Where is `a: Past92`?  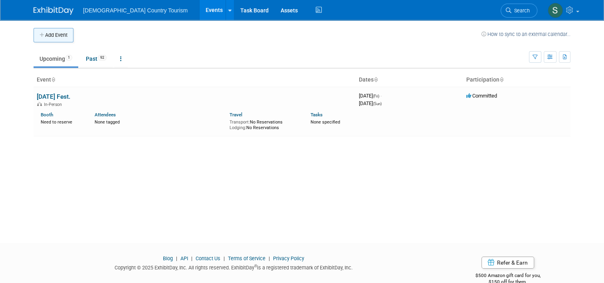 a: Past92 is located at coordinates (96, 59).